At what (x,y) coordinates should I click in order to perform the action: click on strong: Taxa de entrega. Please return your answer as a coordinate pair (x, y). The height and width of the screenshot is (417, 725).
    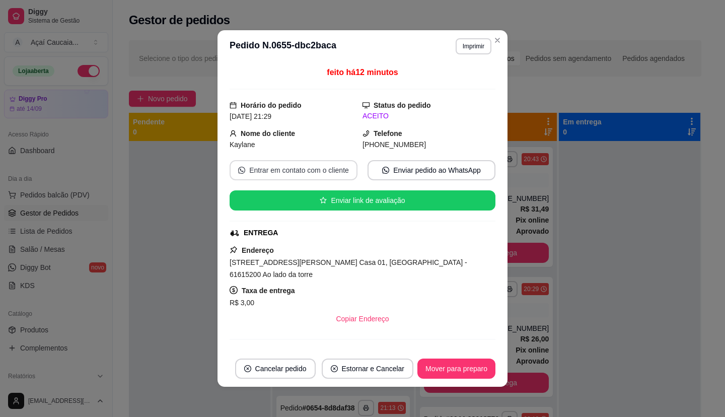
    Looking at the image, I should click on (268, 291).